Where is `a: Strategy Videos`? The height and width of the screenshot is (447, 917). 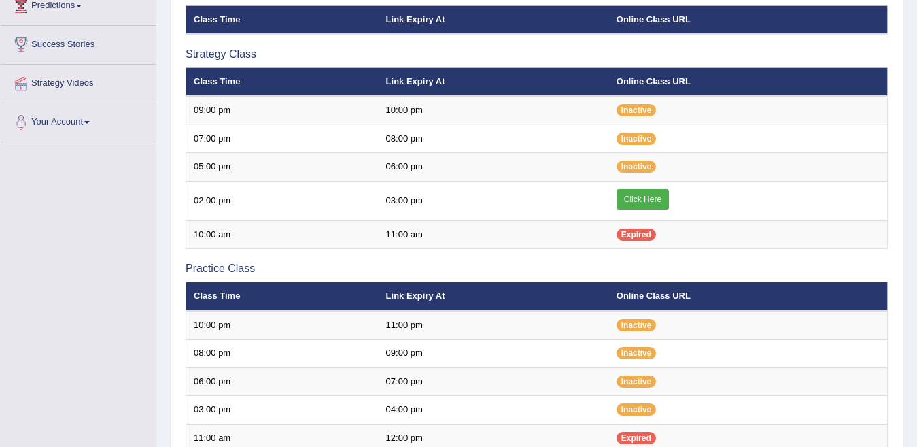
a: Strategy Videos is located at coordinates (78, 82).